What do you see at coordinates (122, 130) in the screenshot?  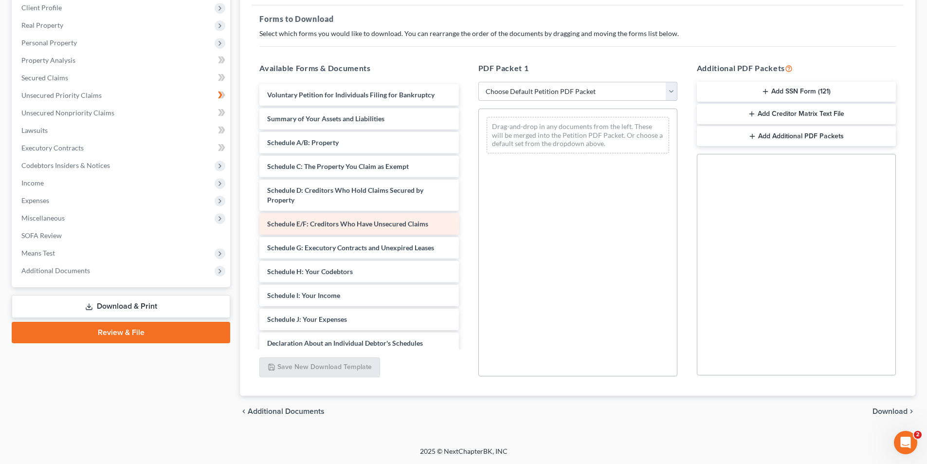 I see `a: Lawsuits` at bounding box center [122, 130].